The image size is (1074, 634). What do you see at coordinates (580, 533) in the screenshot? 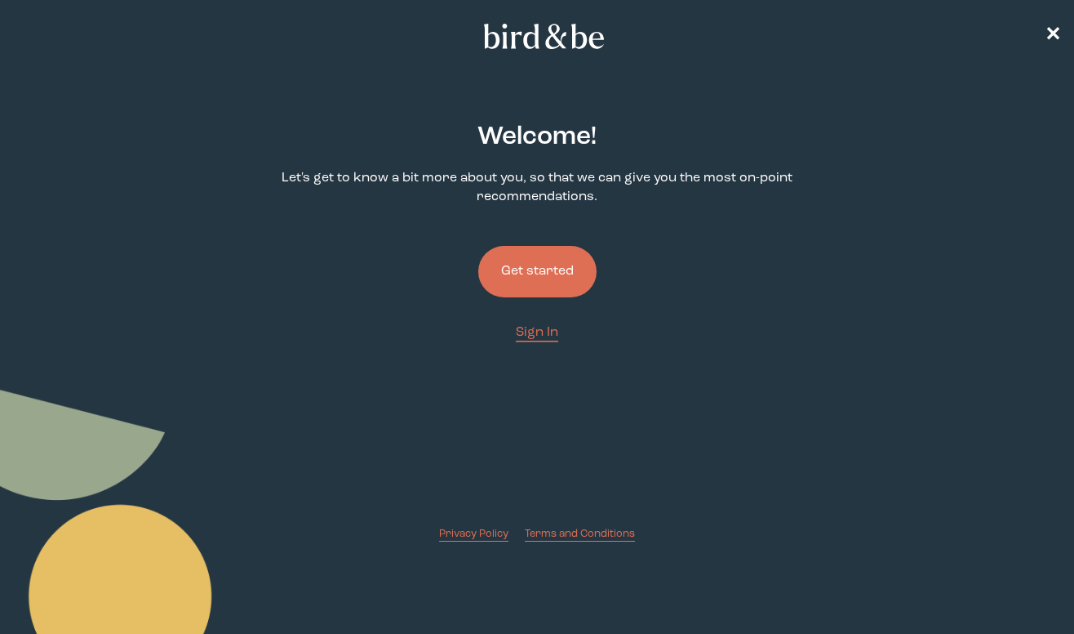
I see `a: Terms and Conditions` at bounding box center [580, 533].